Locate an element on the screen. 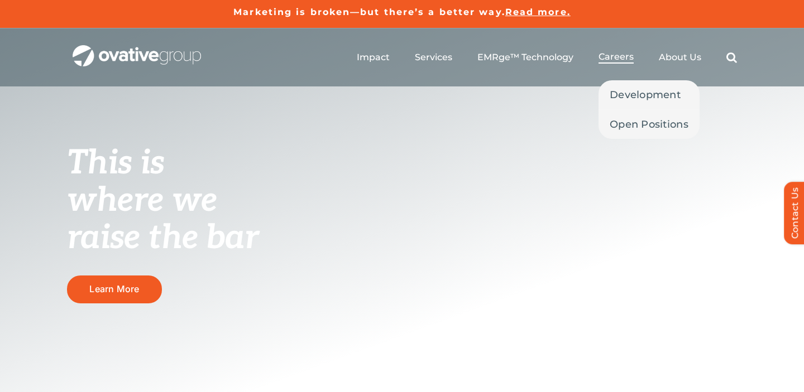  a: Services is located at coordinates (433, 57).